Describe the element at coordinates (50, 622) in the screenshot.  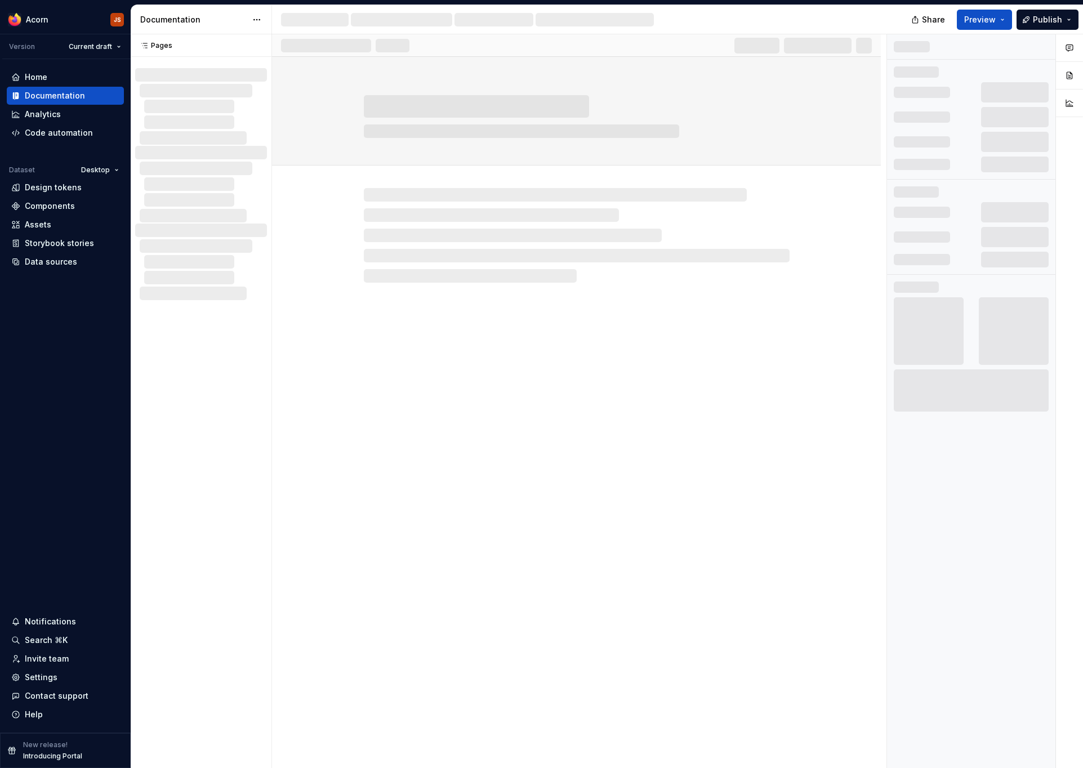
I see `div: Notifications` at that location.